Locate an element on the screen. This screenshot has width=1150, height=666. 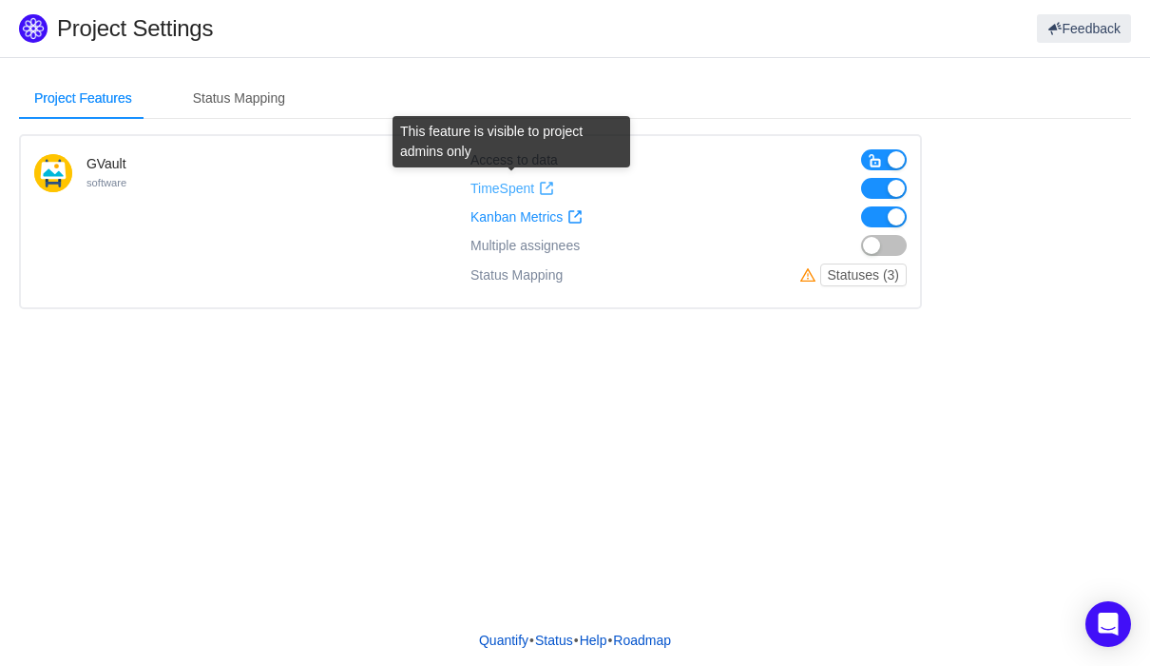
div: Open Intercom Messenger is located at coordinates (1109, 624).